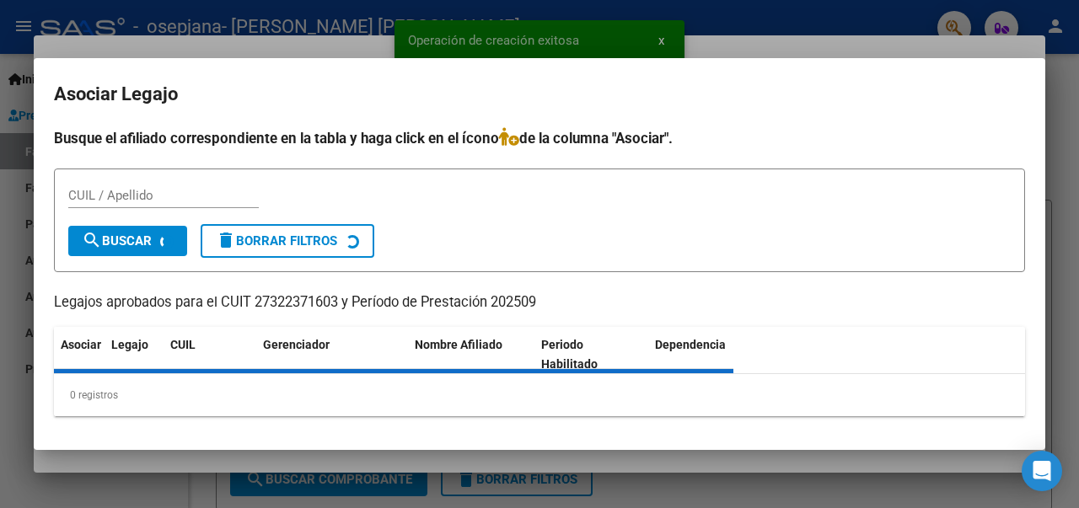 This screenshot has height=508, width=1079. Describe the element at coordinates (183, 345) in the screenshot. I see `span: CUIL` at that location.